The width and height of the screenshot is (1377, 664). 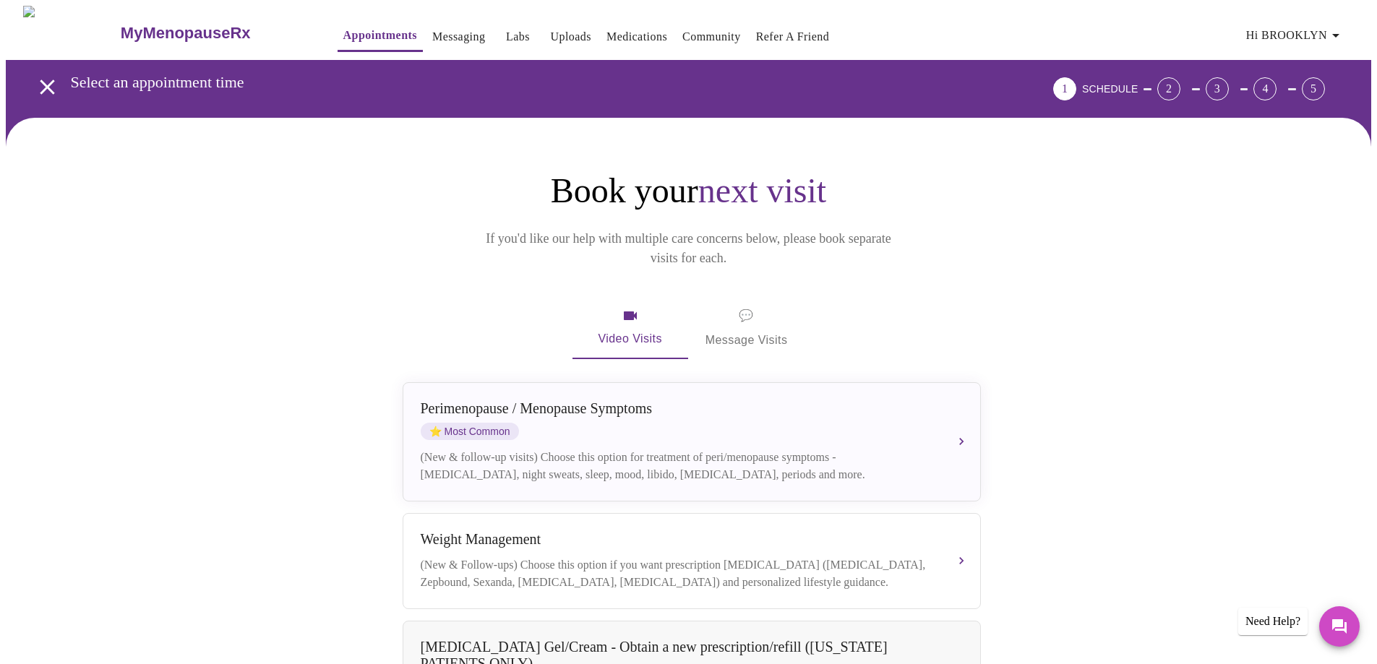 What do you see at coordinates (458, 37) in the screenshot?
I see `button: Messaging` at bounding box center [458, 37].